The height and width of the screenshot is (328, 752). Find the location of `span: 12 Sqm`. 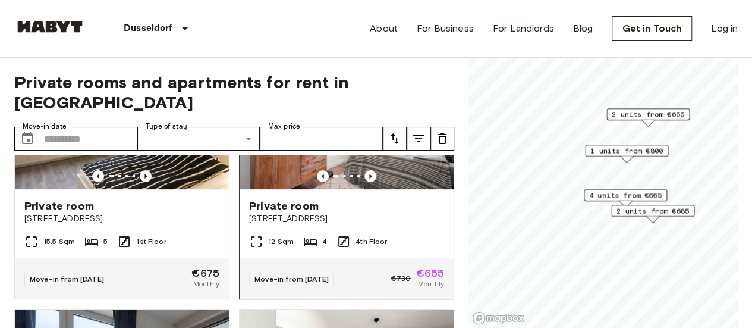

span: 12 Sqm is located at coordinates (281, 241).